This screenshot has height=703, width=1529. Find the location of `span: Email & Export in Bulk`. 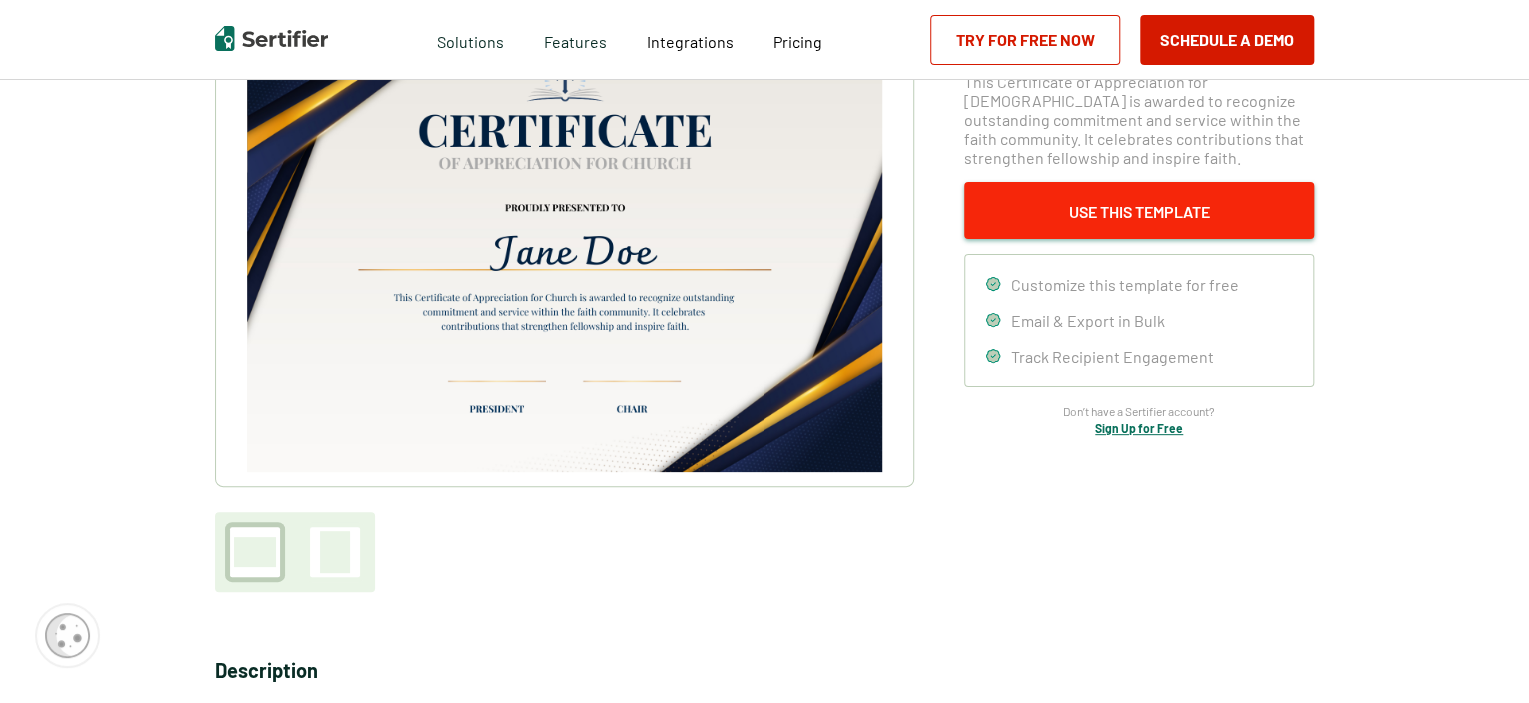

span: Email & Export in Bulk is located at coordinates (1089, 320).